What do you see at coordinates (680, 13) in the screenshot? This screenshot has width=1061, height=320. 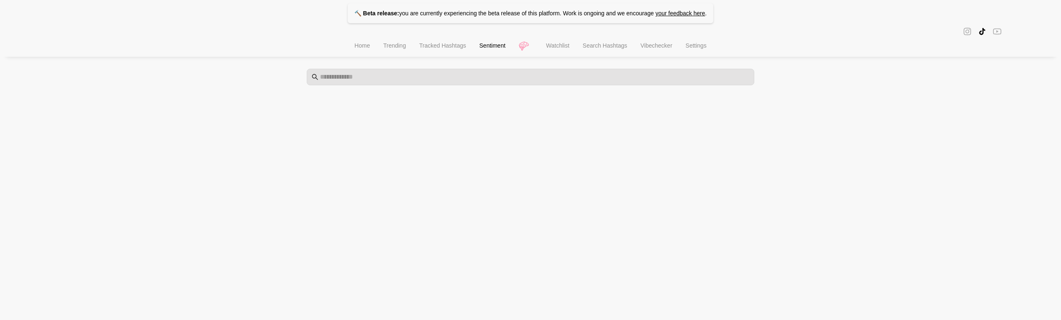 I see `a: your feedback here` at bounding box center [680, 13].